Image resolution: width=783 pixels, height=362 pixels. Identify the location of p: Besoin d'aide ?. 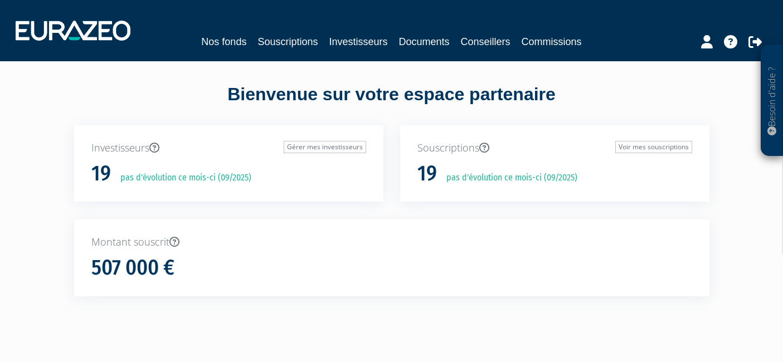
(772, 101).